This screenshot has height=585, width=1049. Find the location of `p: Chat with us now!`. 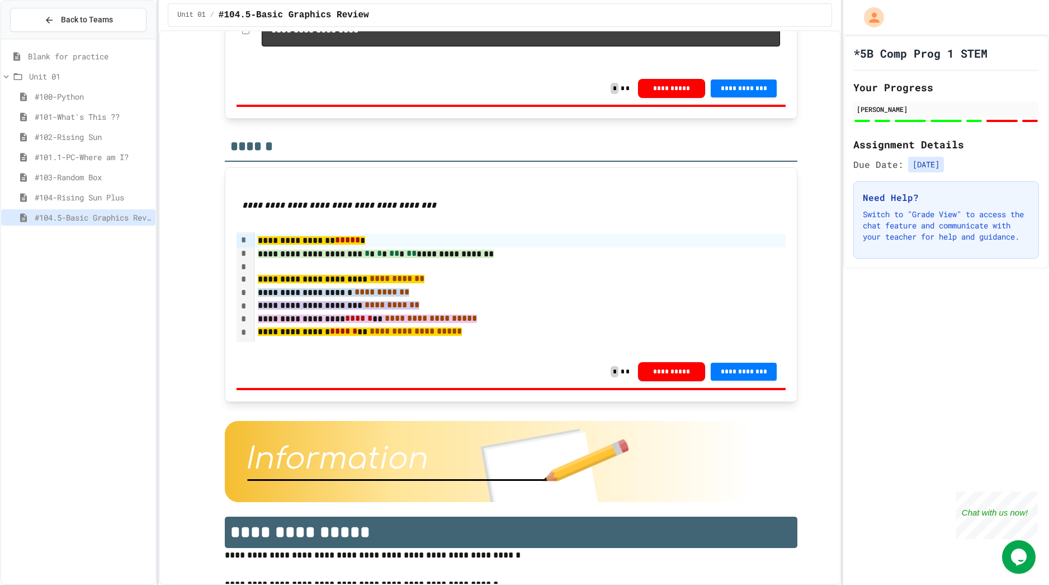

p: Chat with us now! is located at coordinates (39, 21).